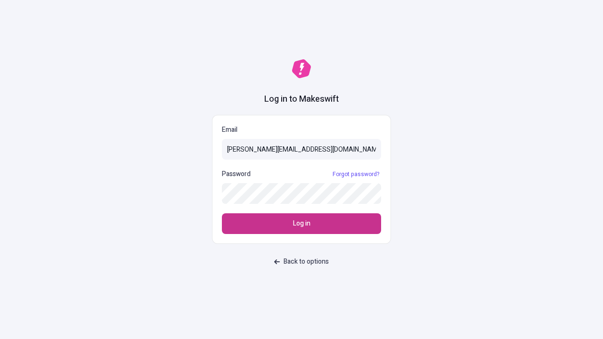 The image size is (603, 339). What do you see at coordinates (302, 262) in the screenshot?
I see `button: Back to options` at bounding box center [302, 262].